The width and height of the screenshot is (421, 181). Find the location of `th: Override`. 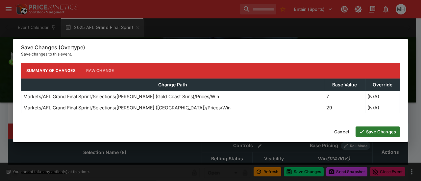

th: Override is located at coordinates (383, 85).